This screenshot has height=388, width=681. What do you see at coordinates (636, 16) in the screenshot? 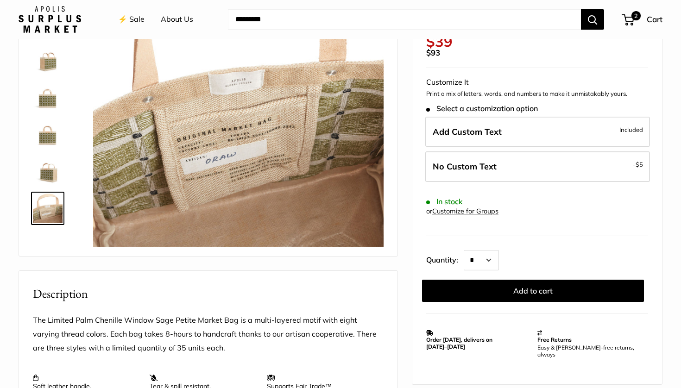
I see `span: 2` at bounding box center [636, 16].